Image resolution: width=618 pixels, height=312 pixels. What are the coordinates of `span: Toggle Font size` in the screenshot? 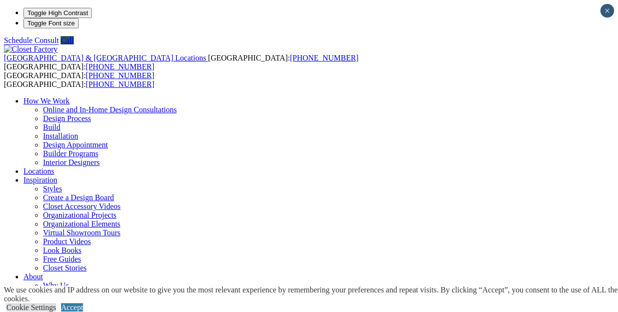 It's located at (51, 23).